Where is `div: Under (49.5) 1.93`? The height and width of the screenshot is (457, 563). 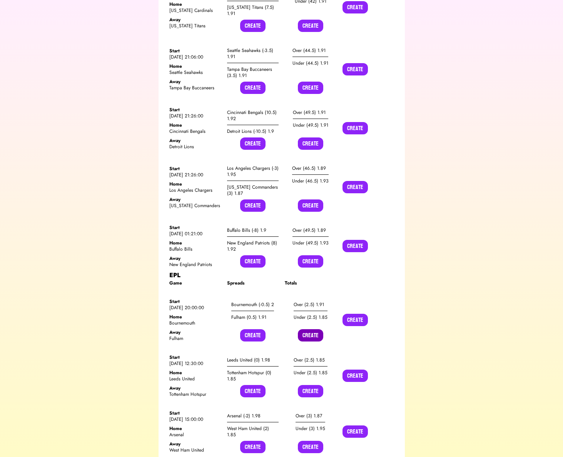
div: Under (49.5) 1.93 is located at coordinates (311, 243).